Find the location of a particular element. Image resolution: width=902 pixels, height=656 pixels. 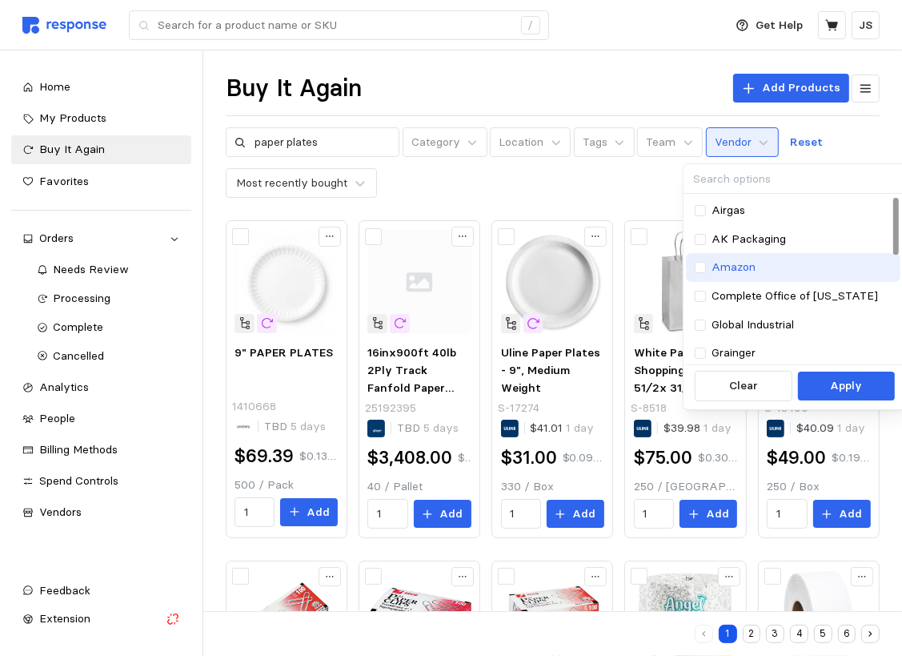

a: Billing Methods is located at coordinates (101, 450).